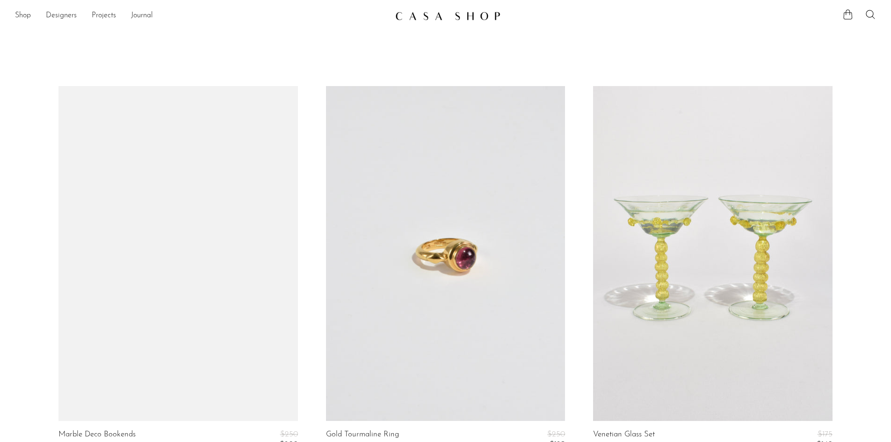 This screenshot has width=891, height=442. Describe the element at coordinates (142, 16) in the screenshot. I see `a: Journal` at that location.